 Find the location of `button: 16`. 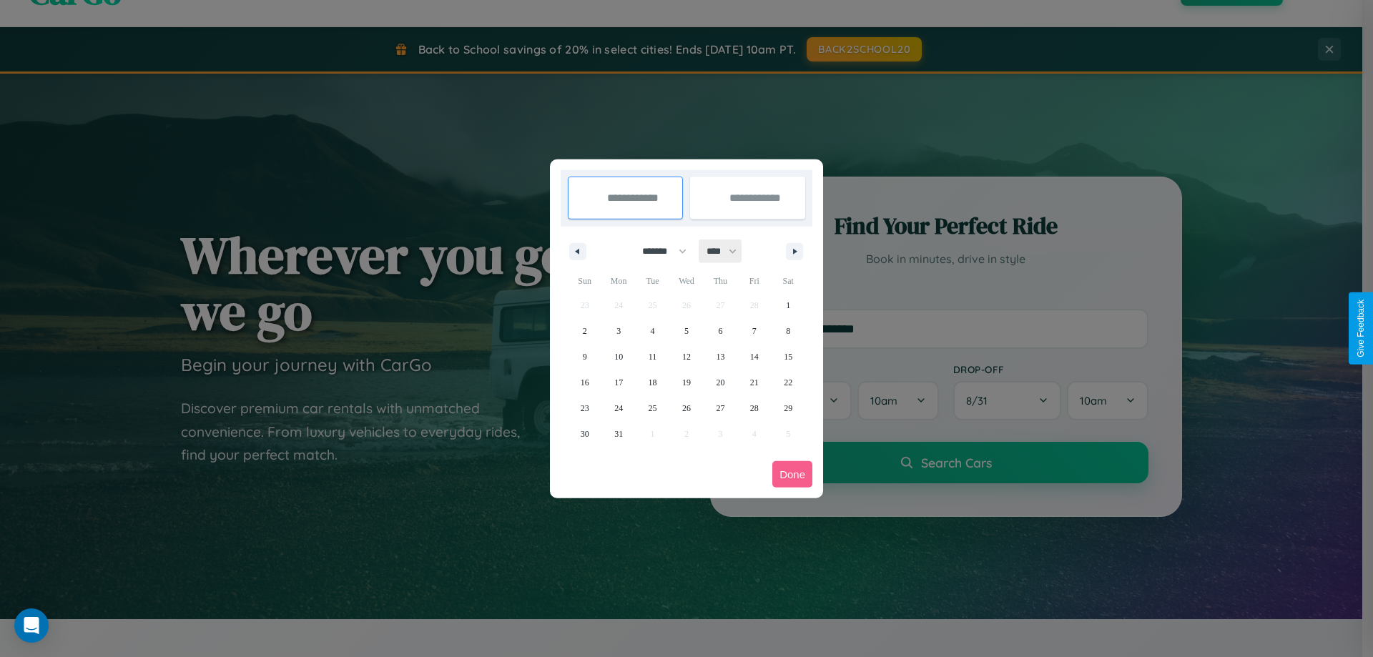

button: 16 is located at coordinates (584, 383).